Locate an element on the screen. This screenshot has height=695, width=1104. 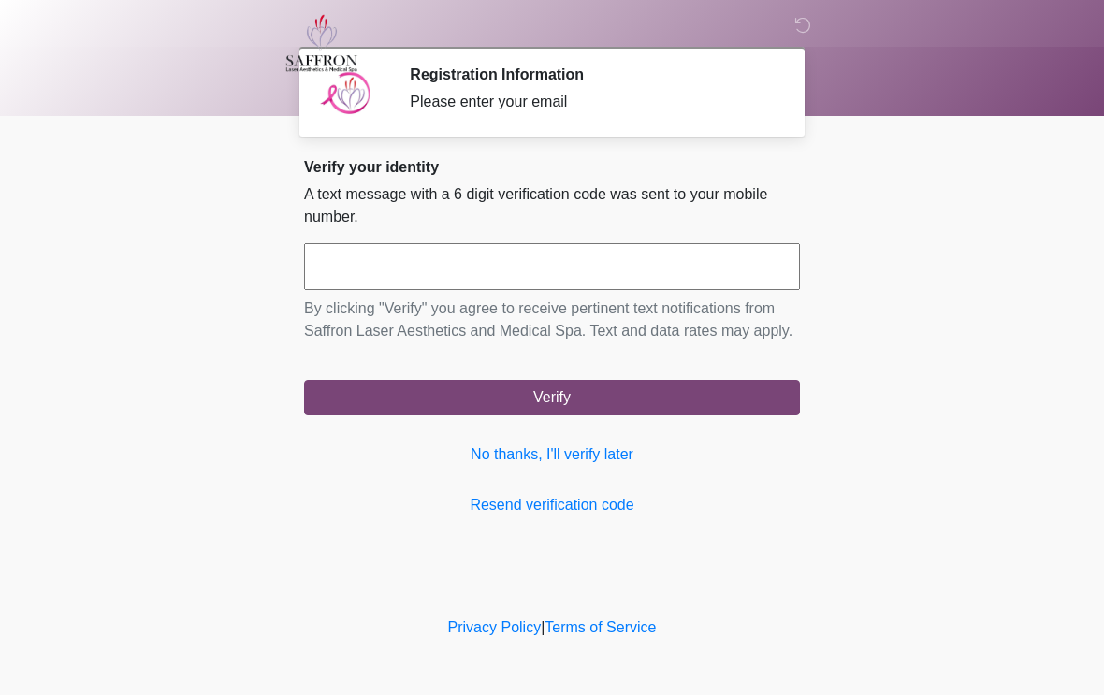
a: Terms of Service is located at coordinates (599, 627).